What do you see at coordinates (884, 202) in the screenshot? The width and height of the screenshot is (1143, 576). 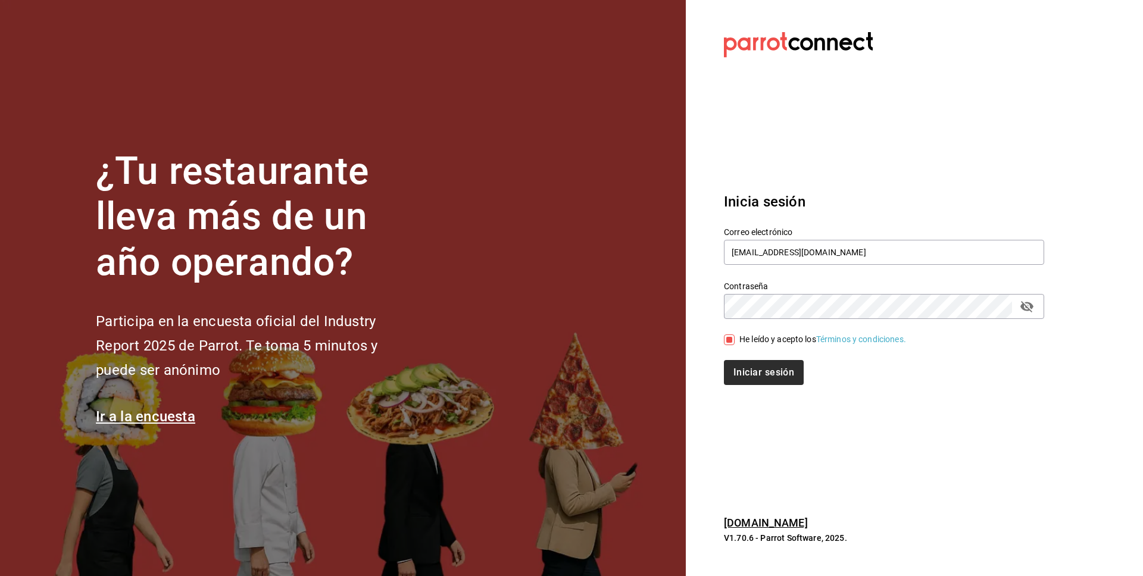 I see `h3: Inicia sesión` at bounding box center [884, 202].